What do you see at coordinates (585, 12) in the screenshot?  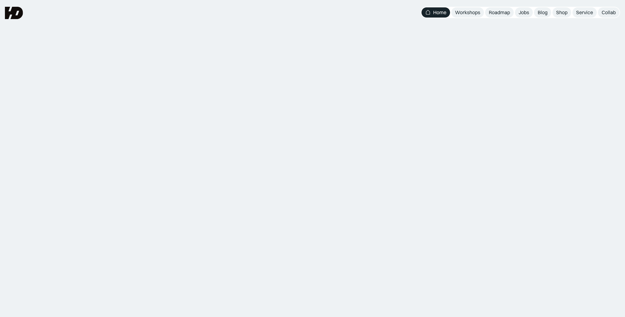 I see `a: Service` at bounding box center [585, 12].